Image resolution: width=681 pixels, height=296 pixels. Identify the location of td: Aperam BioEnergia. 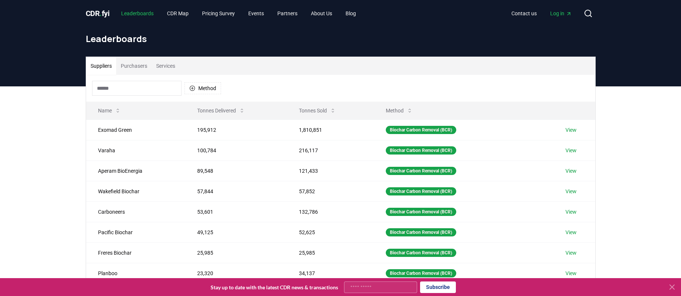
(136, 171).